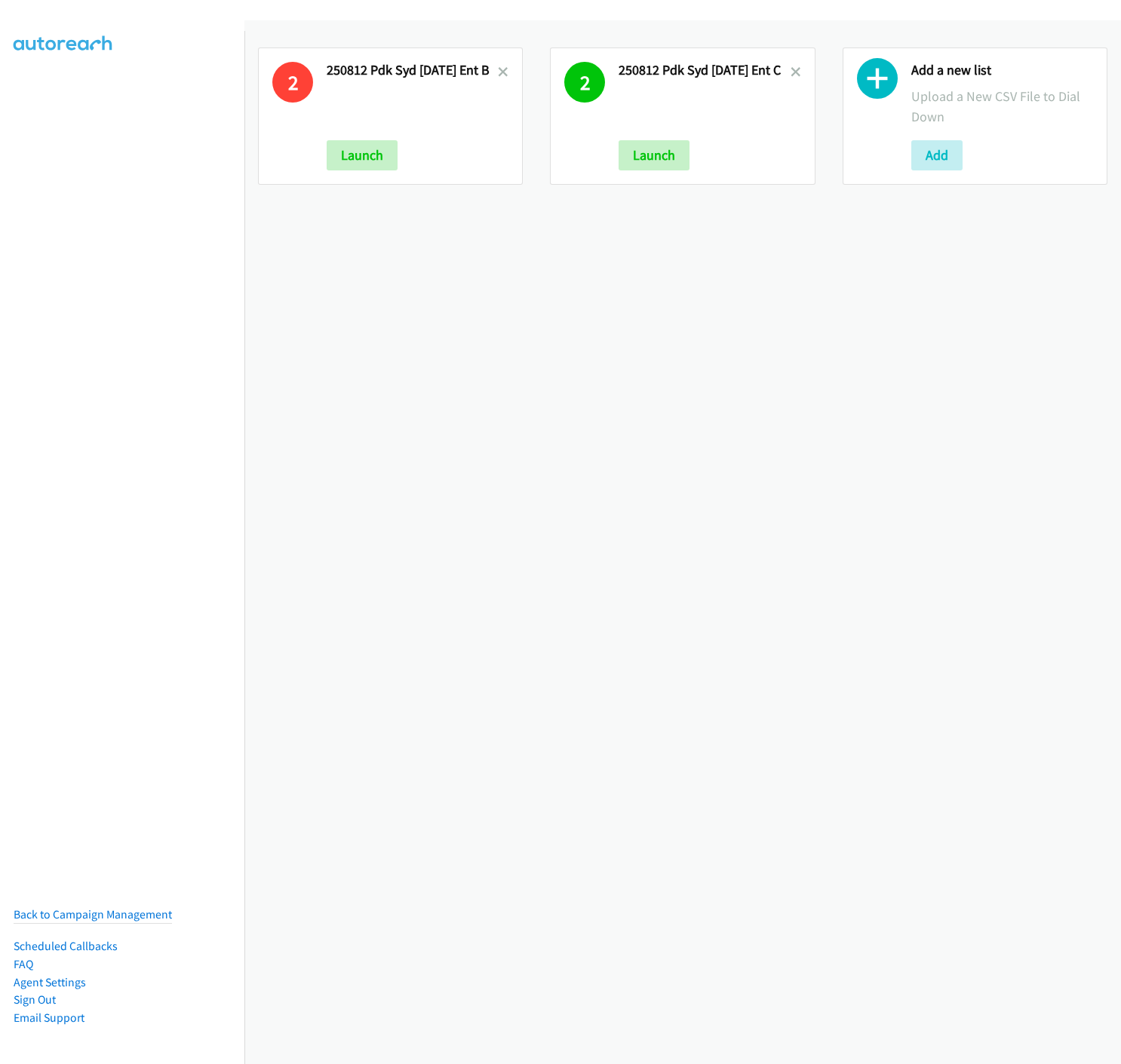 Image resolution: width=1121 pixels, height=1064 pixels. Describe the element at coordinates (1002, 106) in the screenshot. I see `p: Upload a New CSV File to Dial Down` at that location.